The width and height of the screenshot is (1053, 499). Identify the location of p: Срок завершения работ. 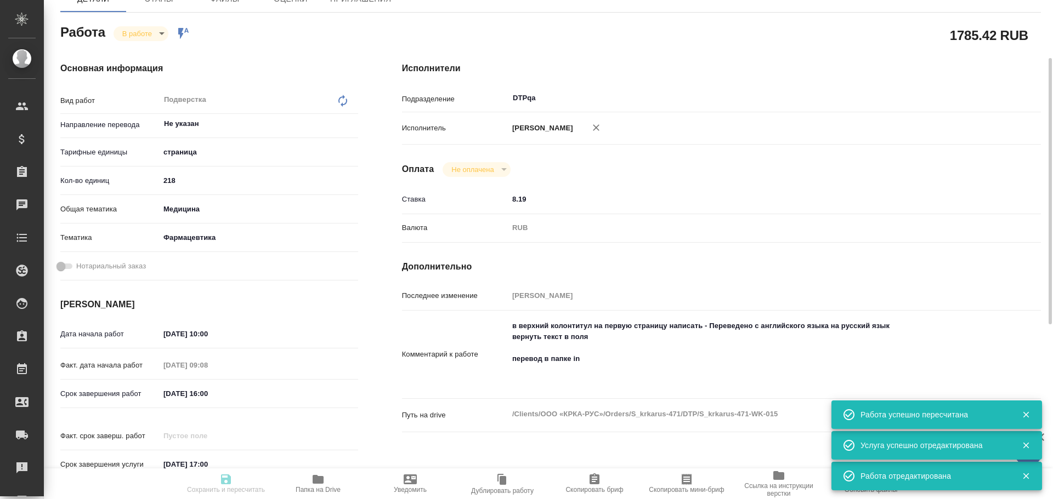
(110, 394).